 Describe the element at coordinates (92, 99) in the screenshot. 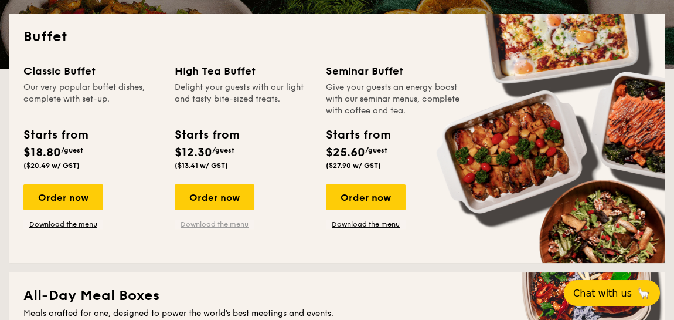

I see `div: Our very popular buffet dishes, complete with set-up.` at that location.